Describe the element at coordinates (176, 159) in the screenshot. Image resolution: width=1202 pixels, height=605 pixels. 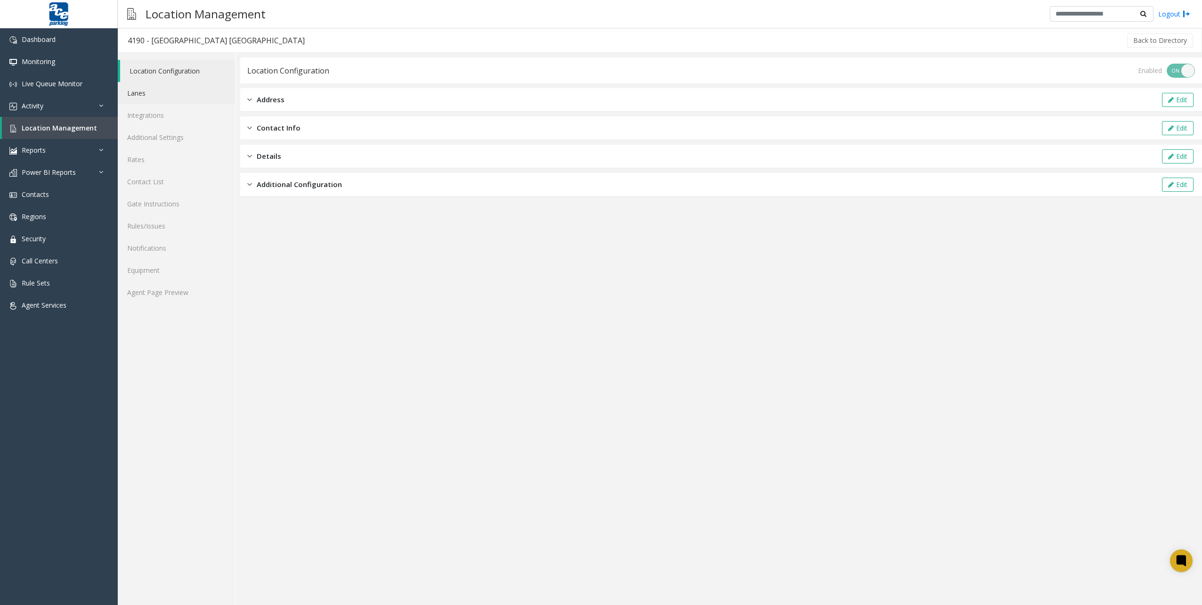
I see `a: Rates` at that location.